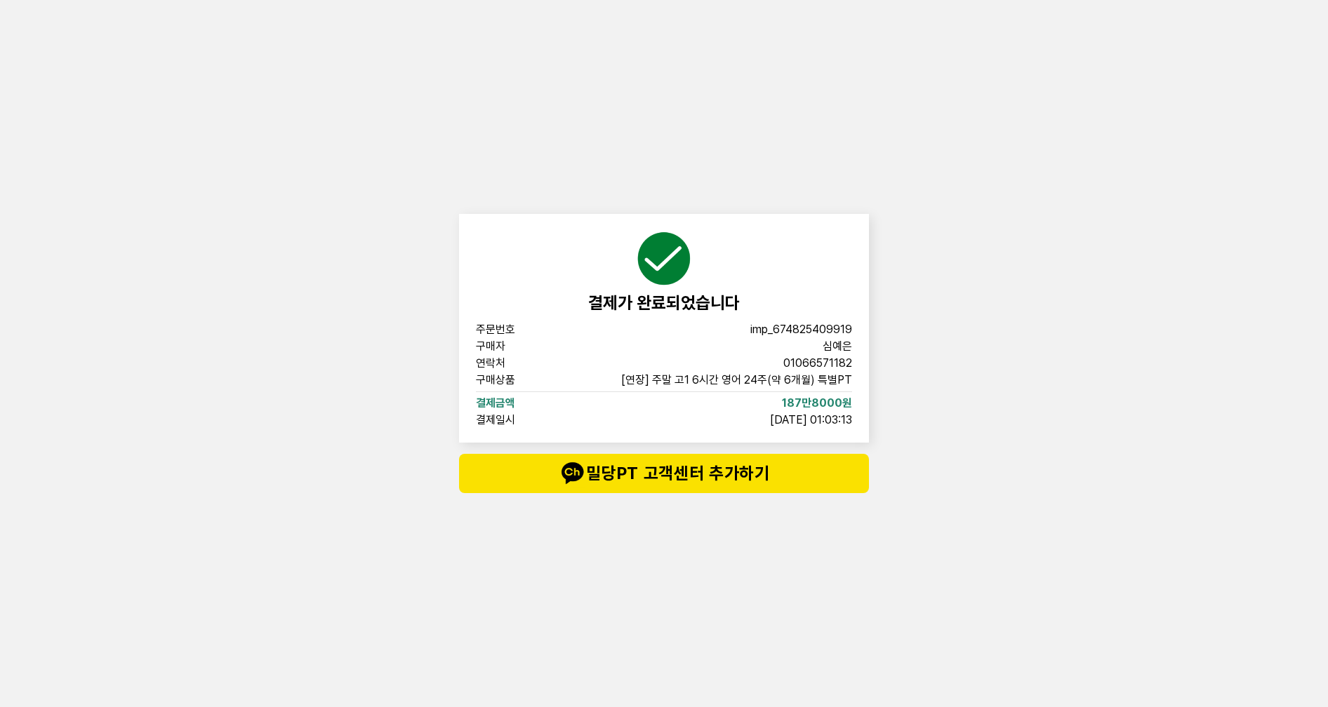  What do you see at coordinates (818, 364) in the screenshot?
I see `span: 01066571182` at bounding box center [818, 364].